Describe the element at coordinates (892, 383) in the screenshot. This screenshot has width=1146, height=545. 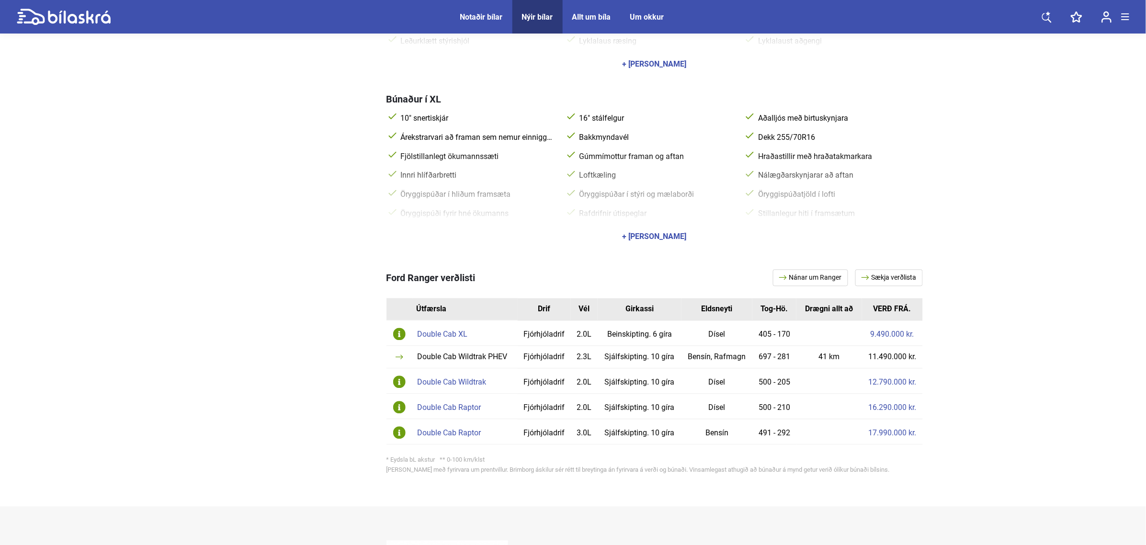
I see `a: 12.790.000 kr.` at that location.